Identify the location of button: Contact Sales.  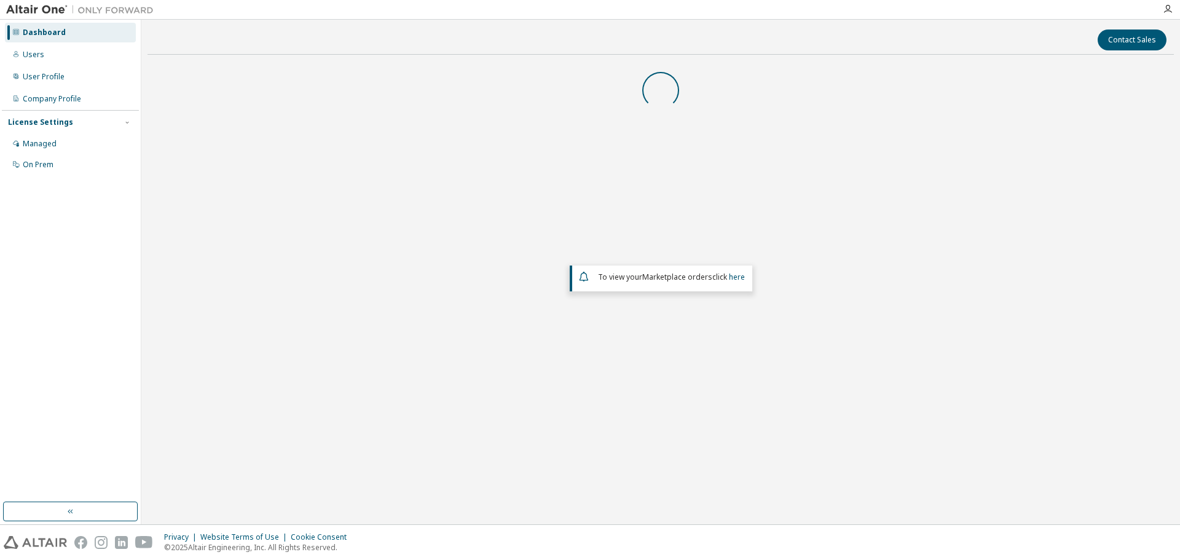
(1133, 40).